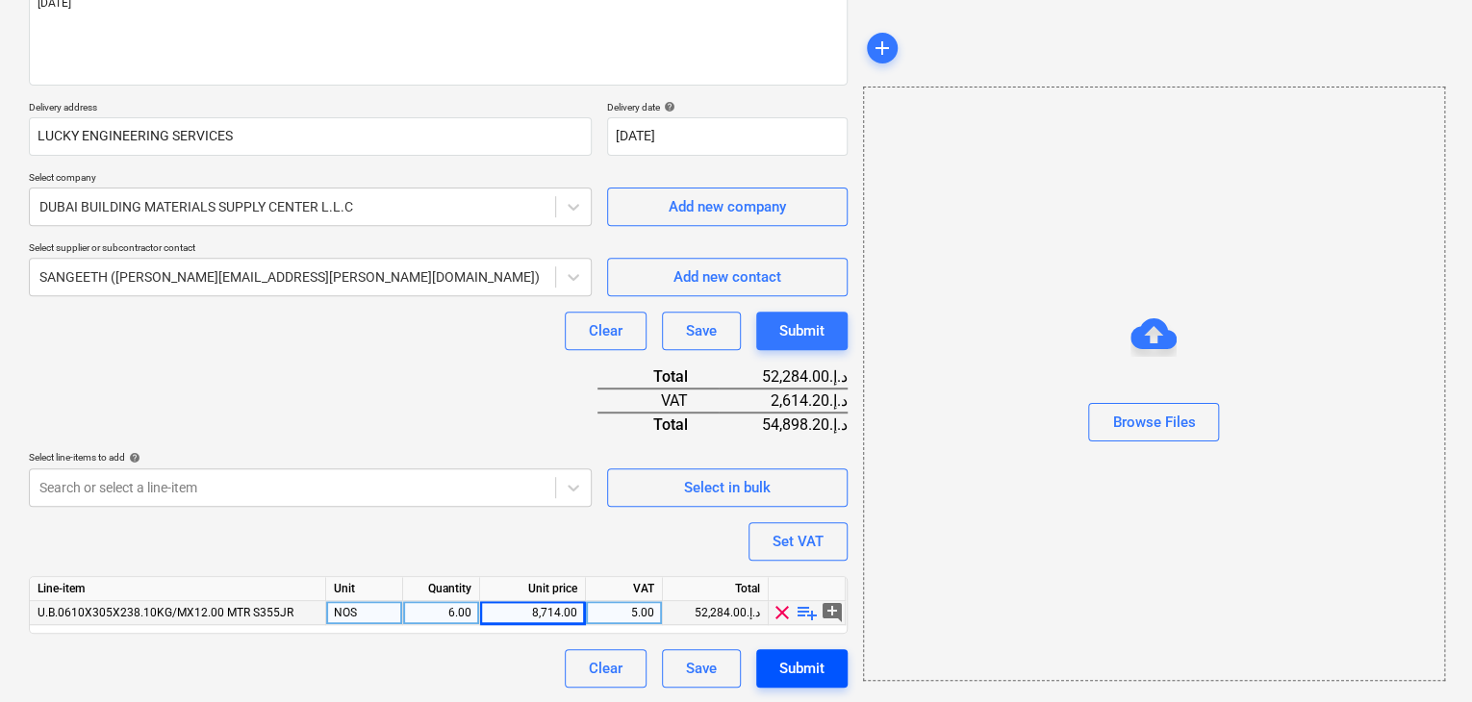  I want to click on div: Set VAT, so click(798, 542).